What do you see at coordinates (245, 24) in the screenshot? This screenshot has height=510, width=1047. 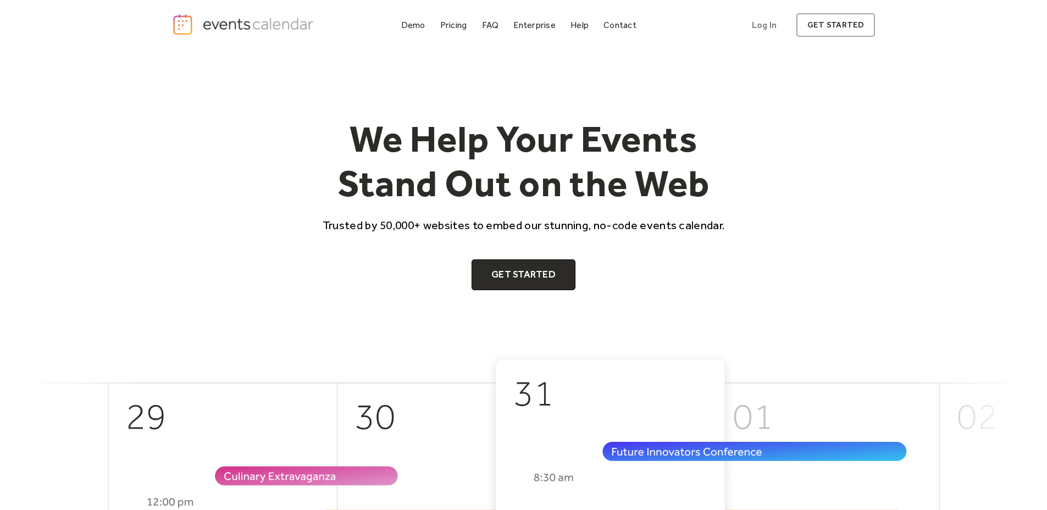 I see `a: home` at bounding box center [245, 24].